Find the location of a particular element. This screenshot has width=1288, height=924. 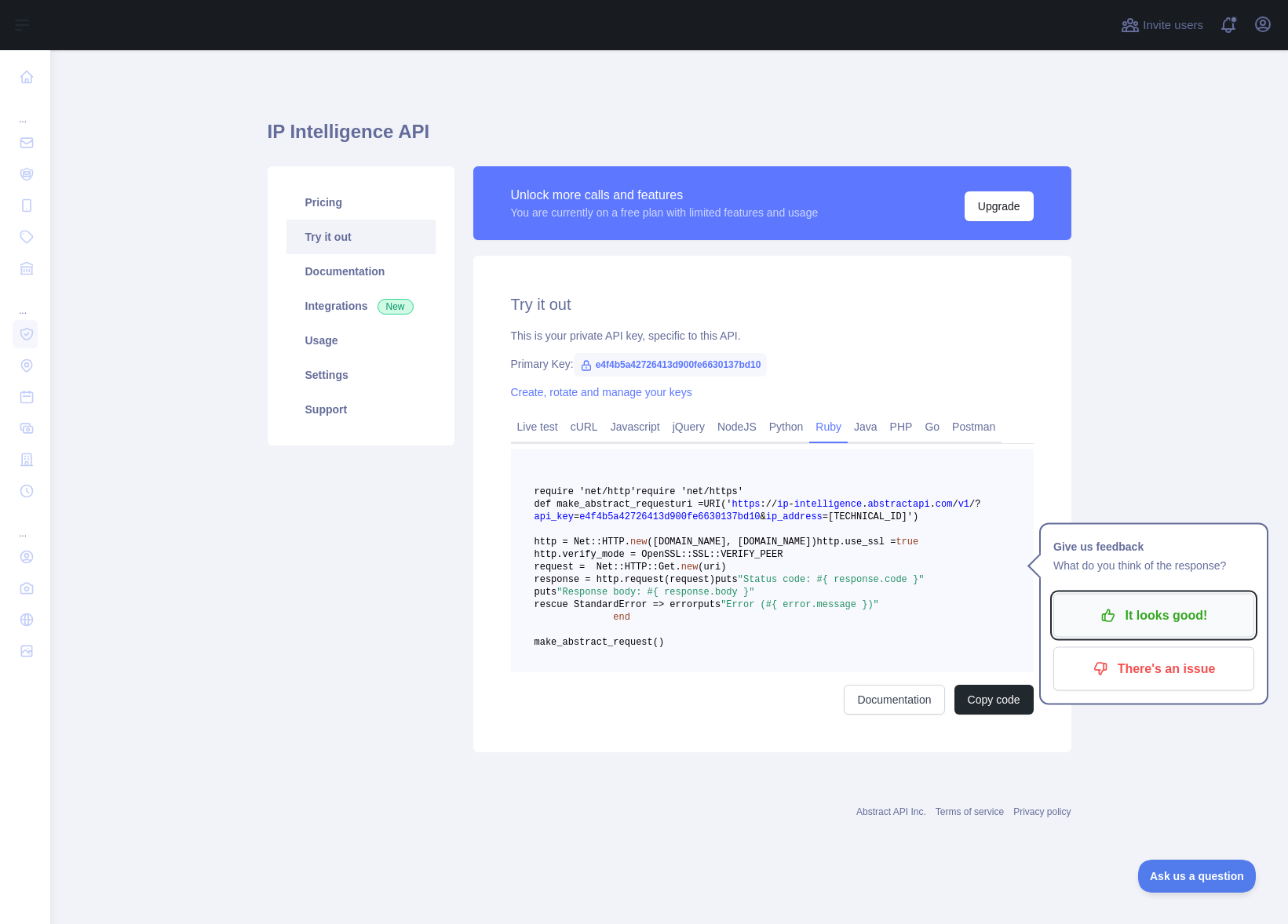

a: Go is located at coordinates (932, 427).